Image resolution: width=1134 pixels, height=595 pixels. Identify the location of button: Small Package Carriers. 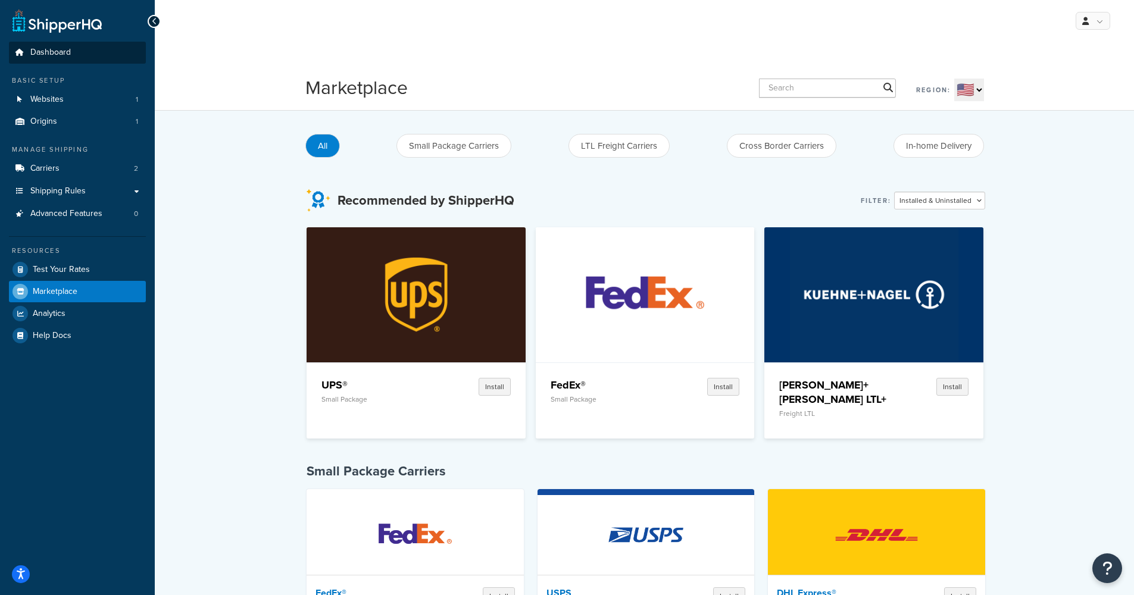
(453, 146).